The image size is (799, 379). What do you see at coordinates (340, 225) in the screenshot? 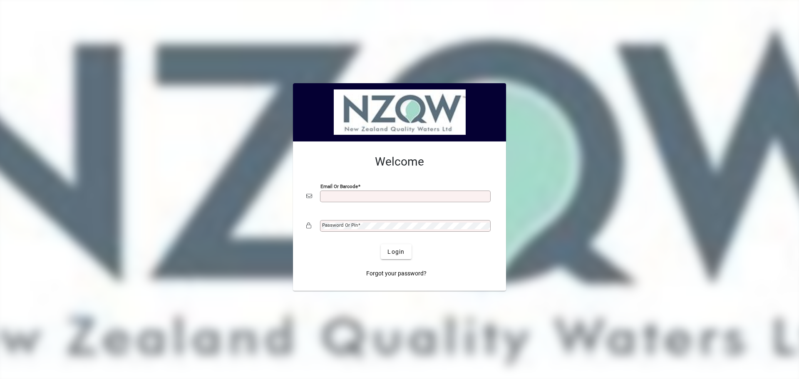
I see `mat-label: Password or Pin` at bounding box center [340, 225].